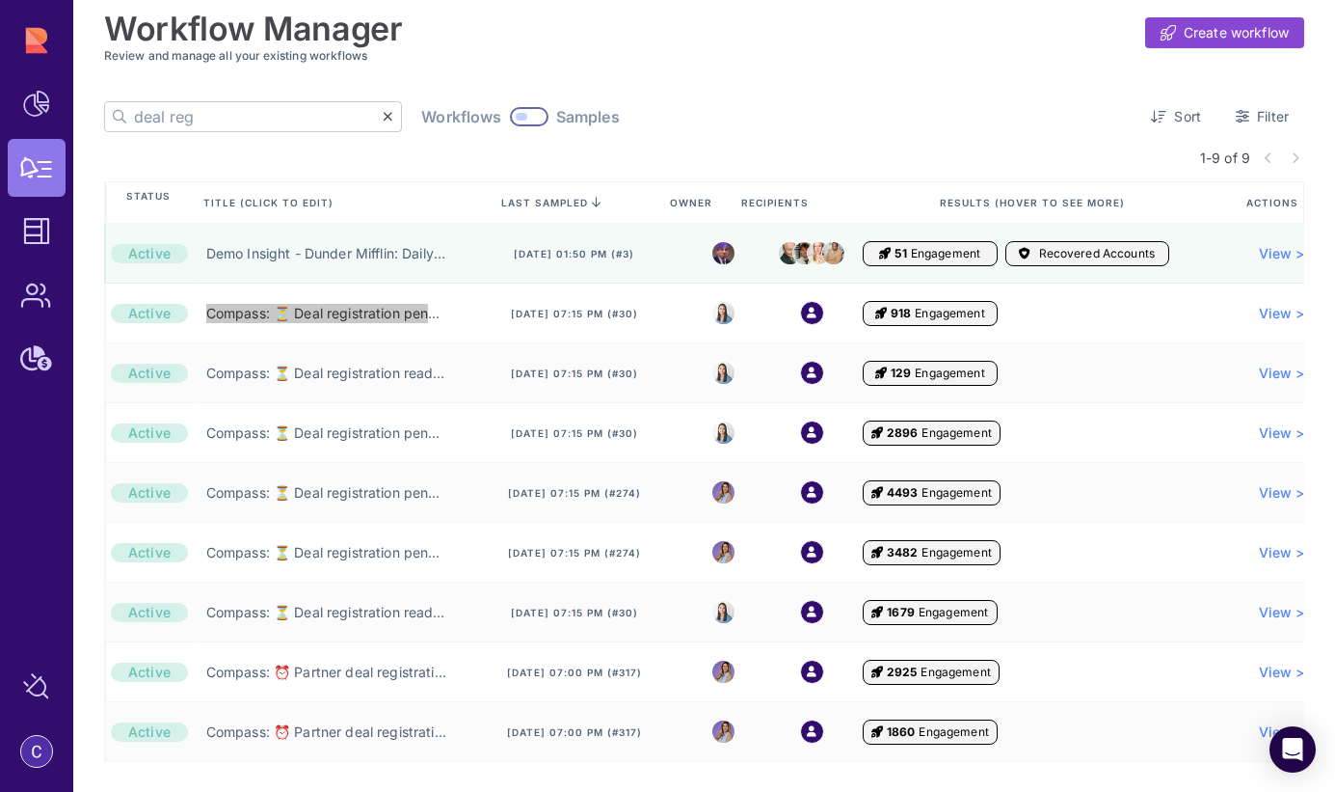 The width and height of the screenshot is (1335, 792). I want to click on a: Compass: ⏳ Deal registration pending your approval (RPM) ⏳, so click(327, 552).